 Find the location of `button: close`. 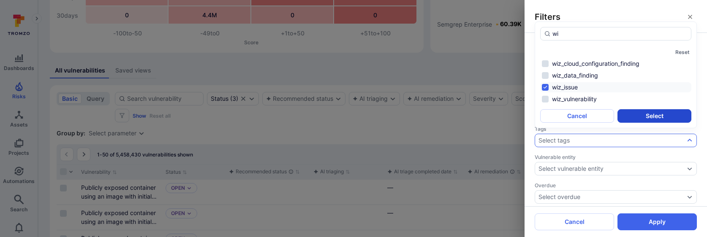

button: close is located at coordinates (690, 17).